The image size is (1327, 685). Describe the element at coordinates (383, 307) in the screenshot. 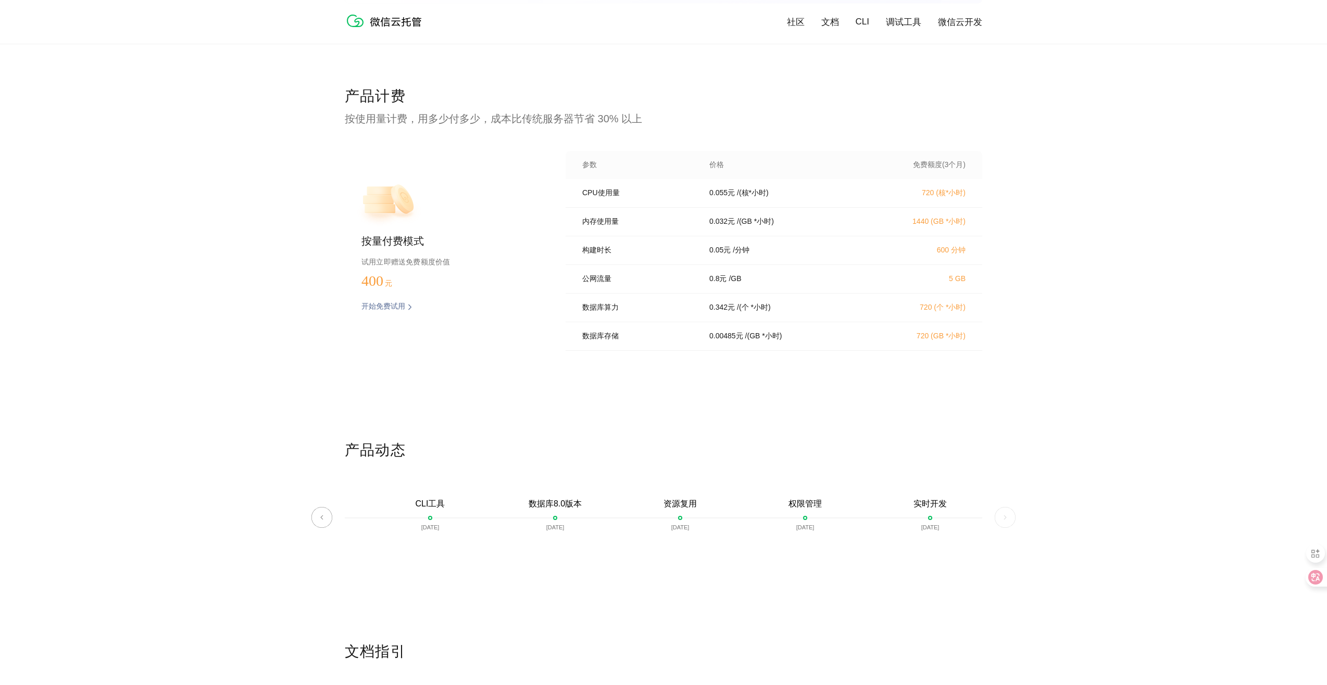

I see `p: 开始免费试用` at that location.